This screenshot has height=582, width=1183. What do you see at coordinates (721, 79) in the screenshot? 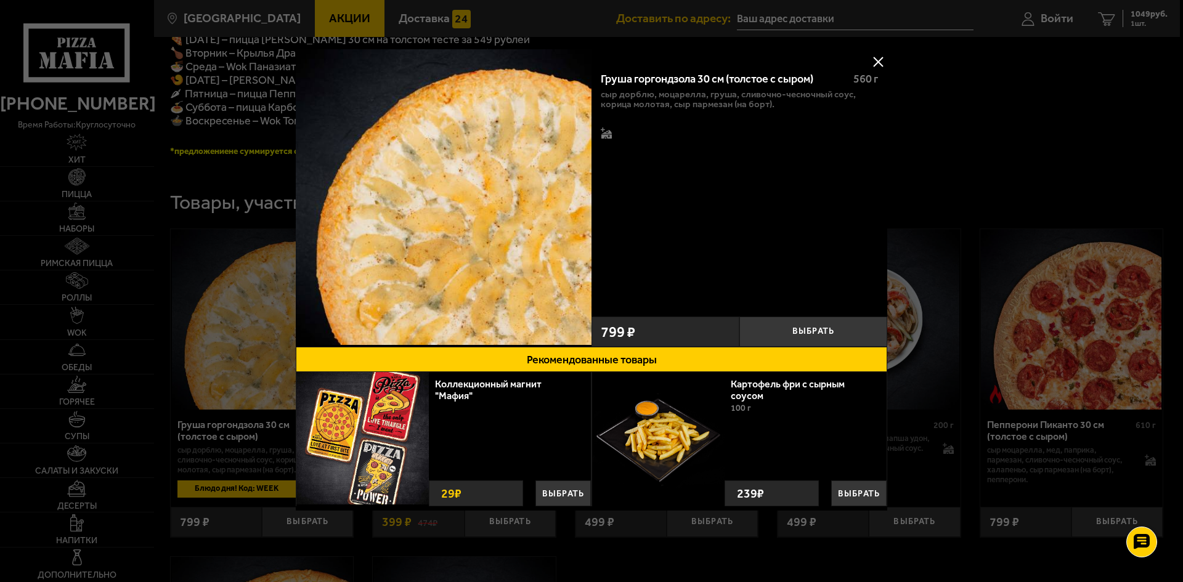
I see `div: Груша горгондзола 30 см (толстое с сыром)` at bounding box center [721, 79].